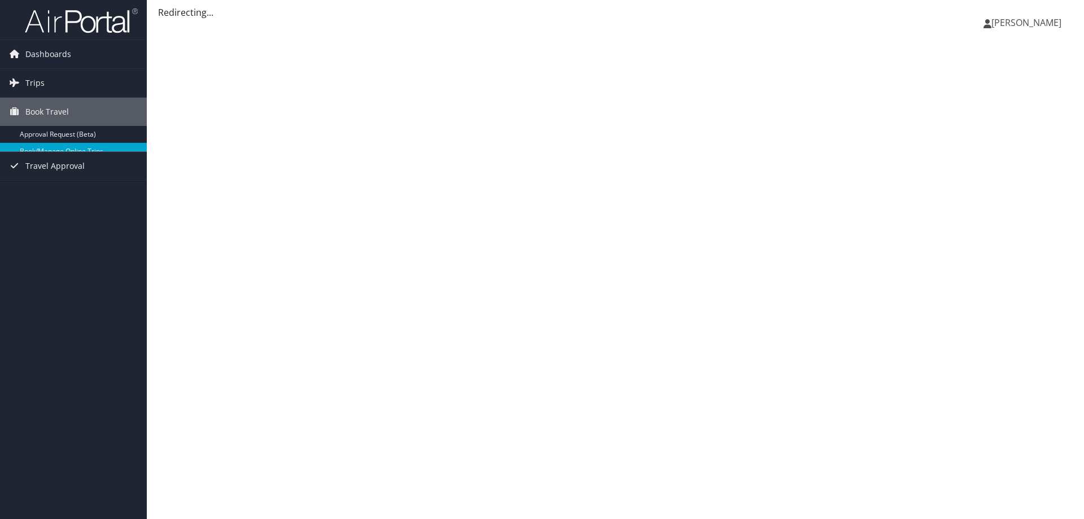  What do you see at coordinates (55, 166) in the screenshot?
I see `span: Travel Approval` at bounding box center [55, 166].